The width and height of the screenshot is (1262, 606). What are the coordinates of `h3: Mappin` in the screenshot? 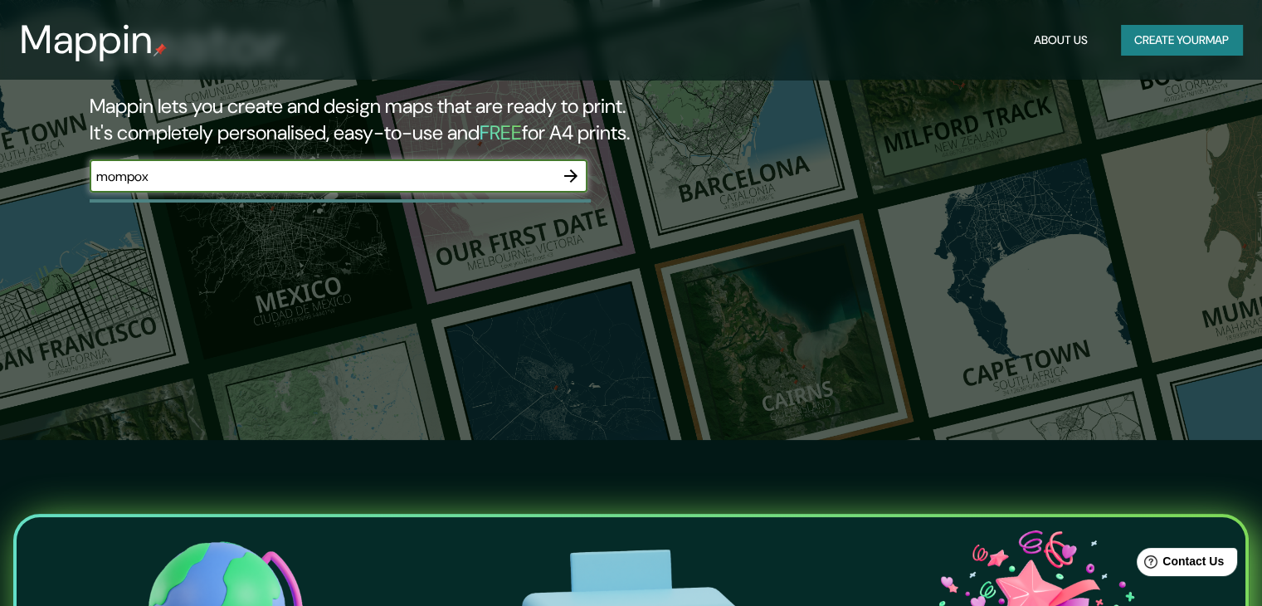 It's located at (86, 40).